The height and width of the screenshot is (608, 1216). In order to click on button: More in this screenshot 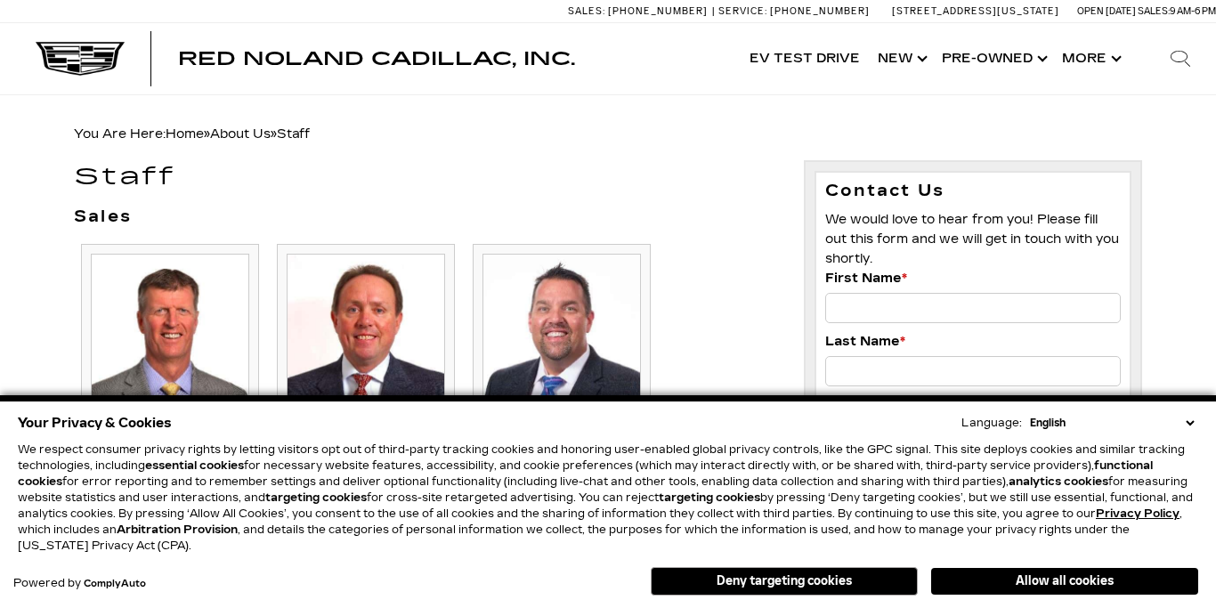, I will do `click(1090, 59)`.